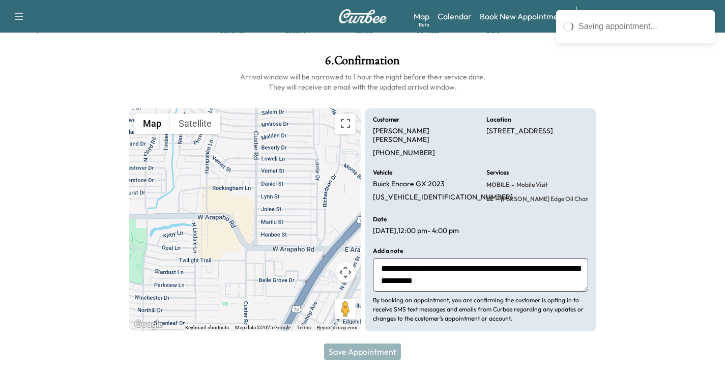 The height and width of the screenshot is (372, 725). Describe the element at coordinates (497, 172) in the screenshot. I see `h6: Services` at that location.